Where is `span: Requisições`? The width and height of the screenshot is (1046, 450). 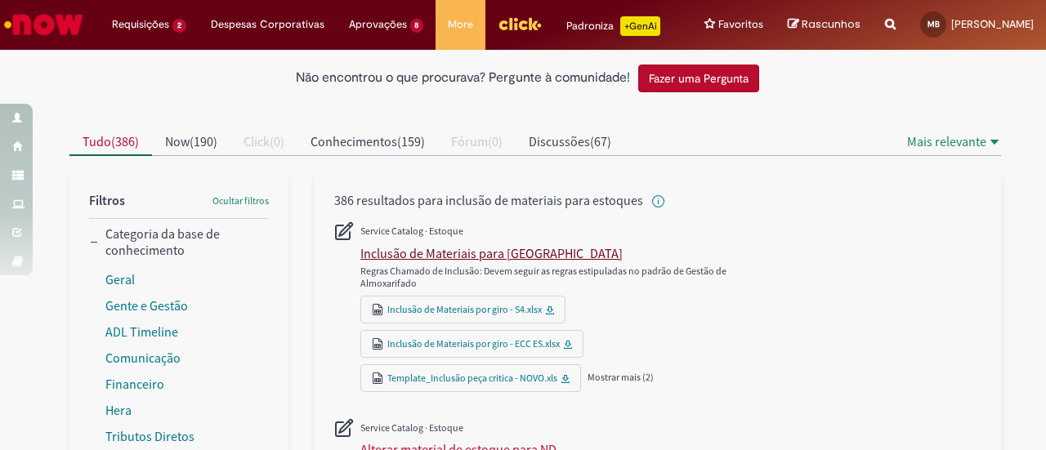 span: Requisições is located at coordinates (141, 25).